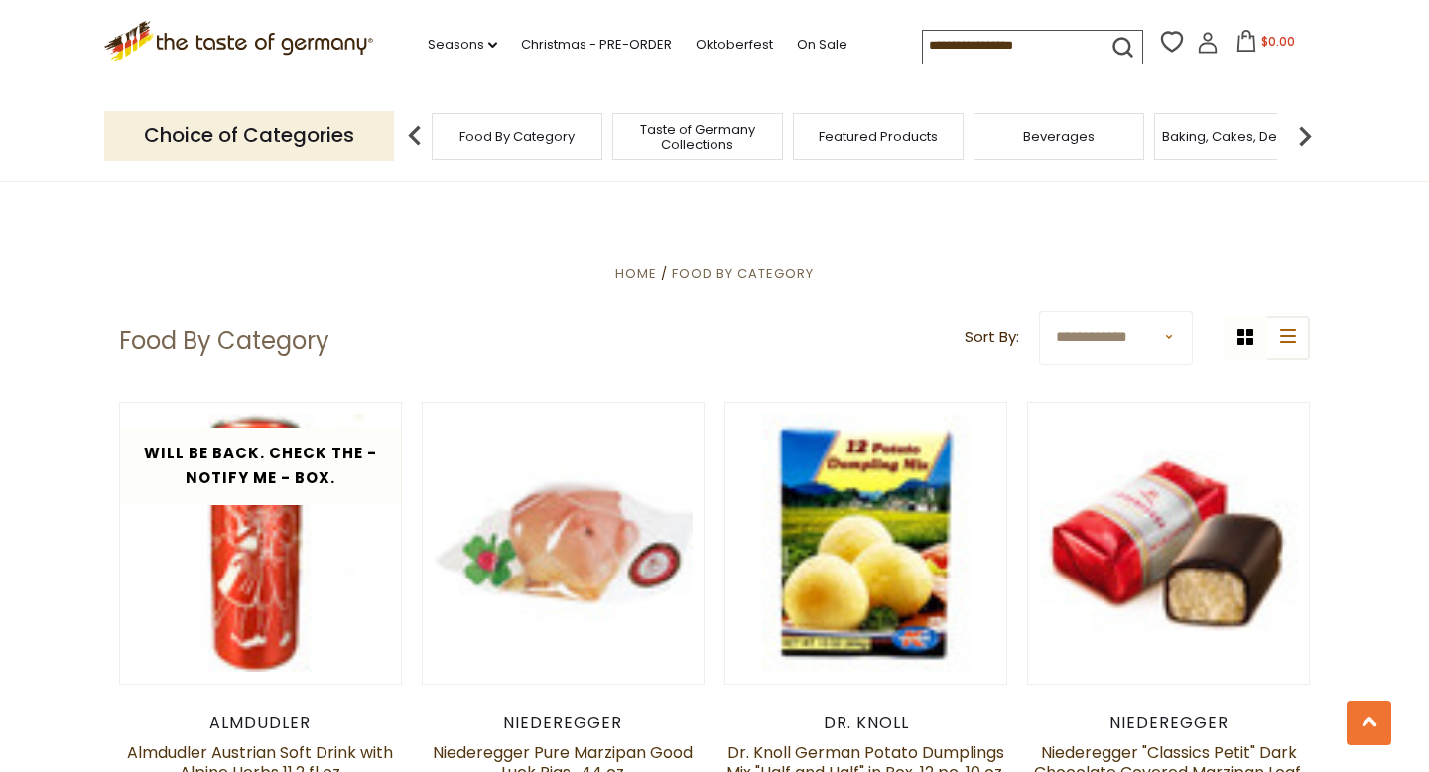 This screenshot has height=772, width=1429. Describe the element at coordinates (260, 543) in the screenshot. I see `img: Almdudler Austrian Soft Drink with Alpine Herbs 11.2 fl oz` at that location.